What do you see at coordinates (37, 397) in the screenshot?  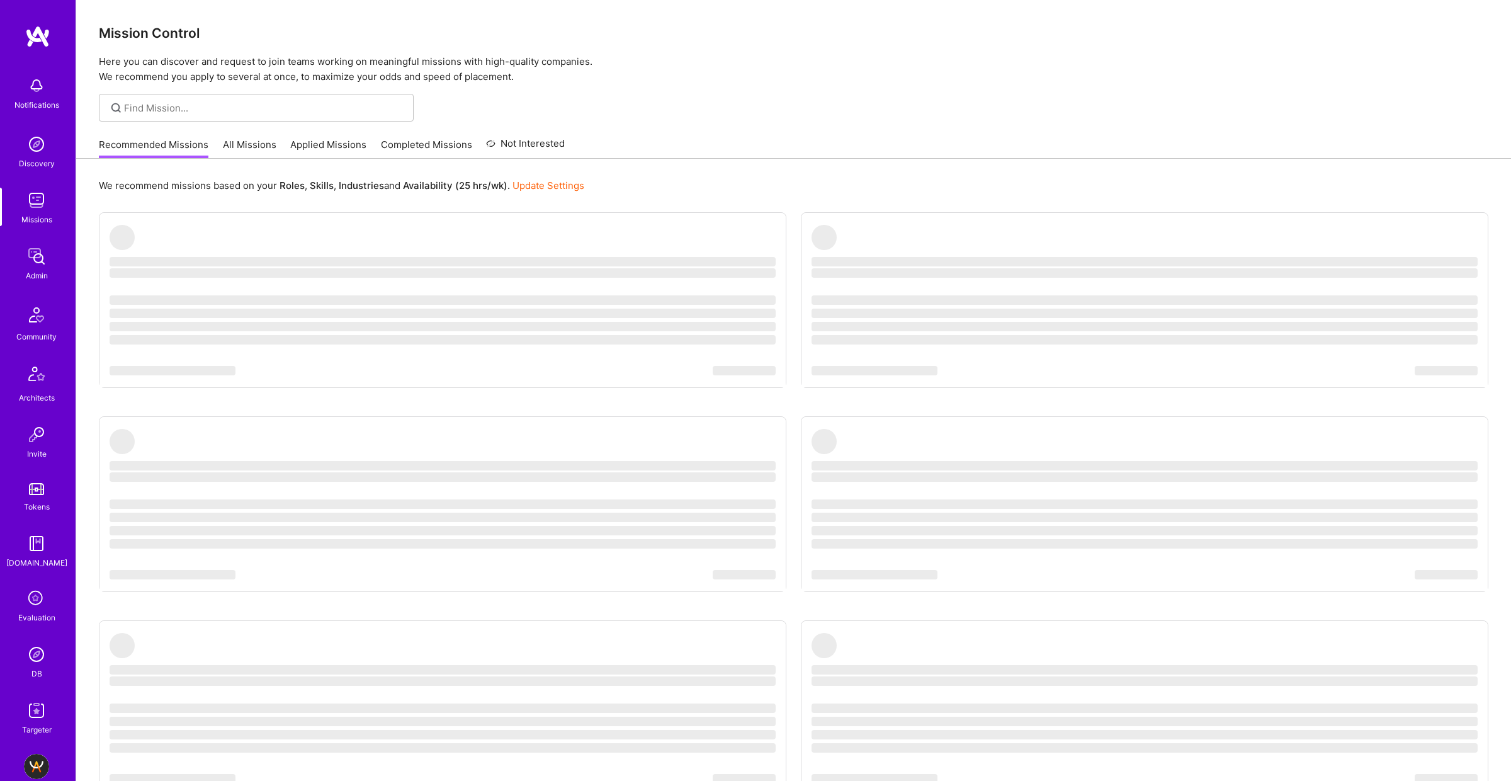 I see `div: Architects` at bounding box center [37, 397].